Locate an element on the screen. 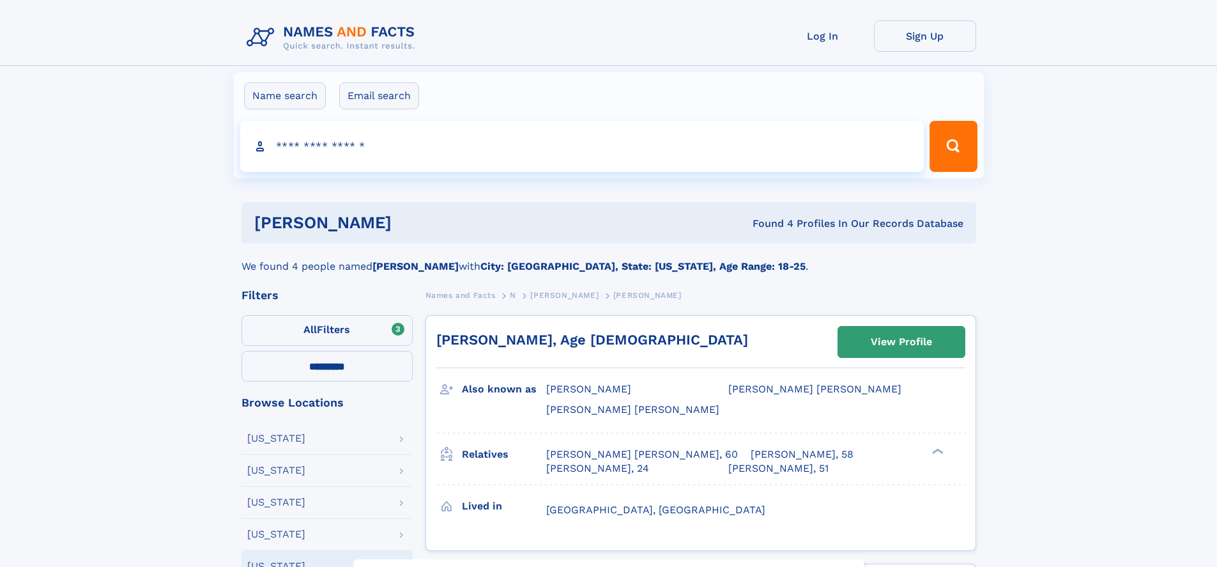 Image resolution: width=1217 pixels, height=567 pixels. h3: Also known as is located at coordinates (504, 389).